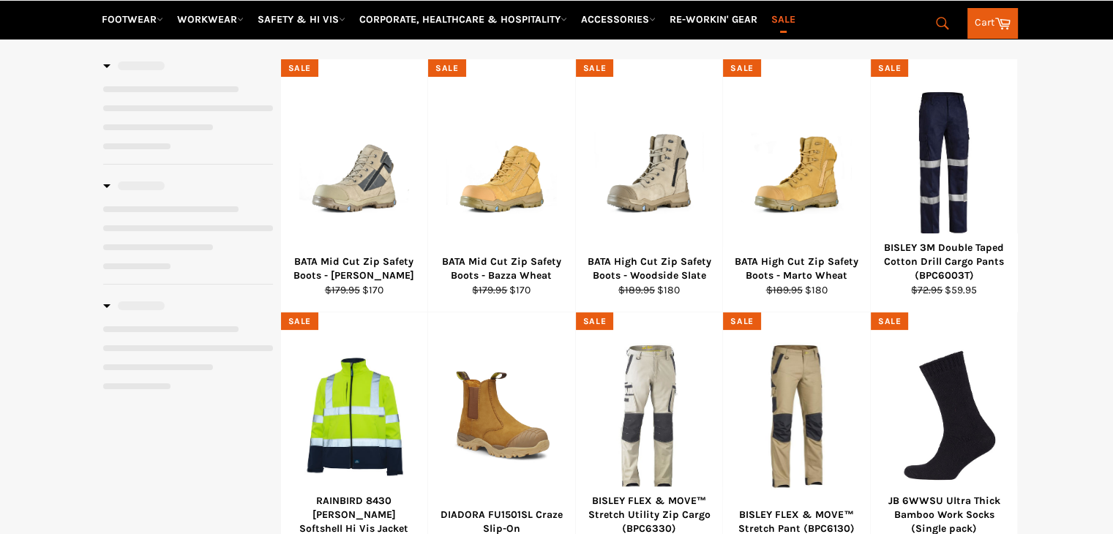  What do you see at coordinates (463, 19) in the screenshot?
I see `a: CORPORATE, HEALTHCARE & HOSPITALITY` at bounding box center [463, 19].